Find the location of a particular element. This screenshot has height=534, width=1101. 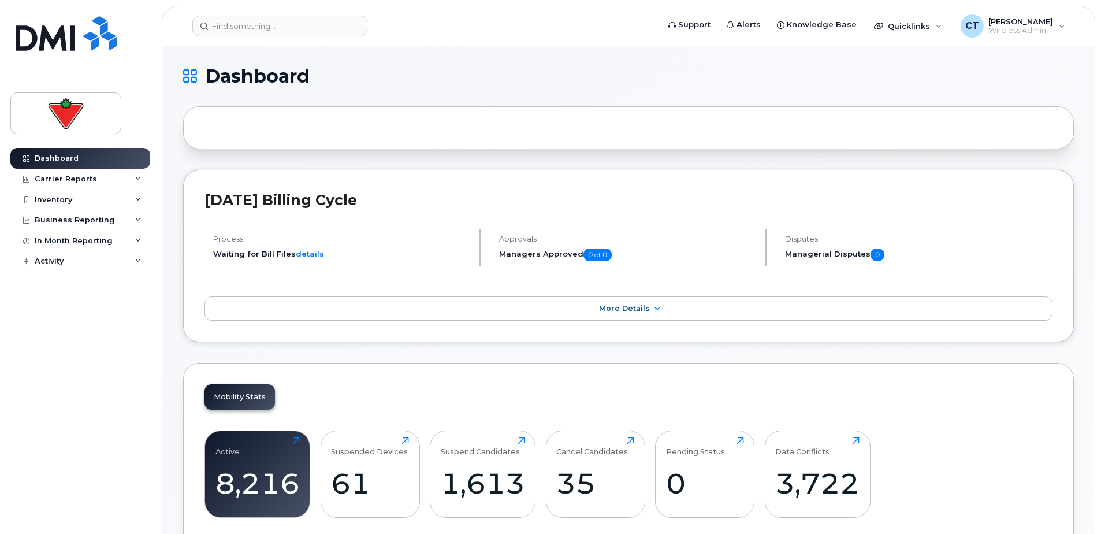

h4: Approvals is located at coordinates (627, 239).